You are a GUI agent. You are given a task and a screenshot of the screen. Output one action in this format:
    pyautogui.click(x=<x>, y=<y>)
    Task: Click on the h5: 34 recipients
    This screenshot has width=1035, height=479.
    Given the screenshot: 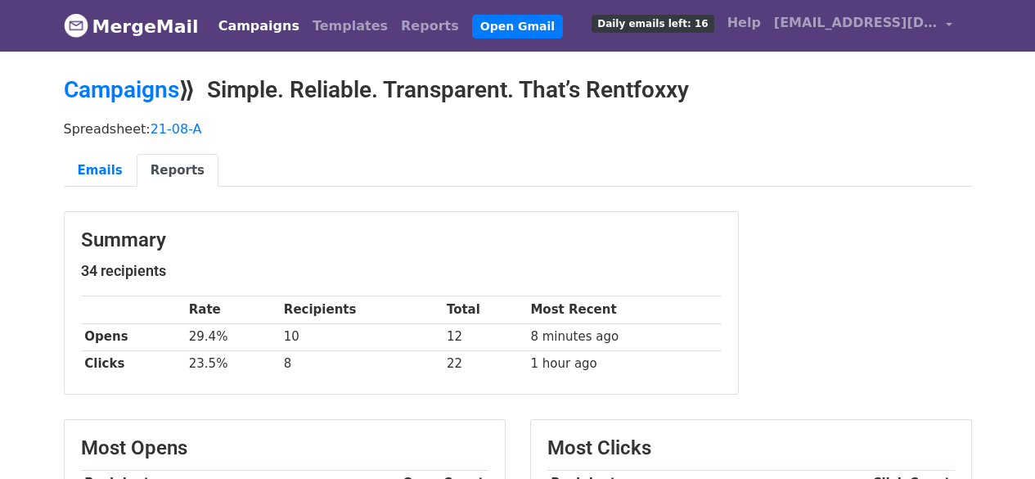 What is the action you would take?
    pyautogui.click(x=401, y=271)
    